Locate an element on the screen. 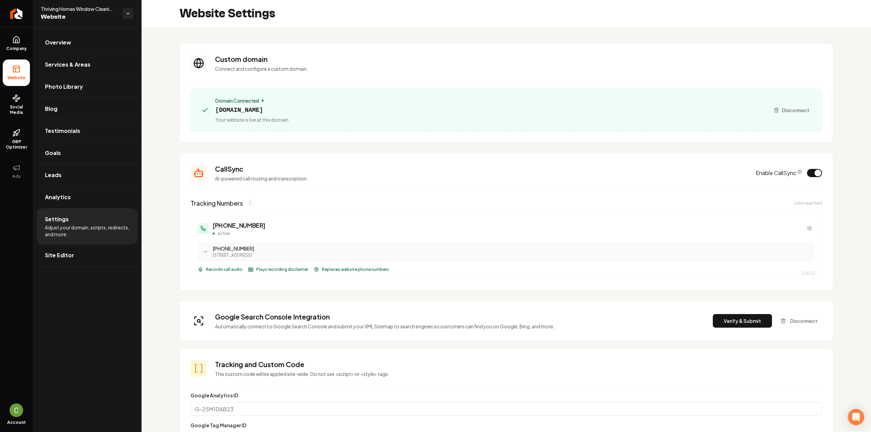 The image size is (871, 432). div: Limit reached is located at coordinates (808, 203).